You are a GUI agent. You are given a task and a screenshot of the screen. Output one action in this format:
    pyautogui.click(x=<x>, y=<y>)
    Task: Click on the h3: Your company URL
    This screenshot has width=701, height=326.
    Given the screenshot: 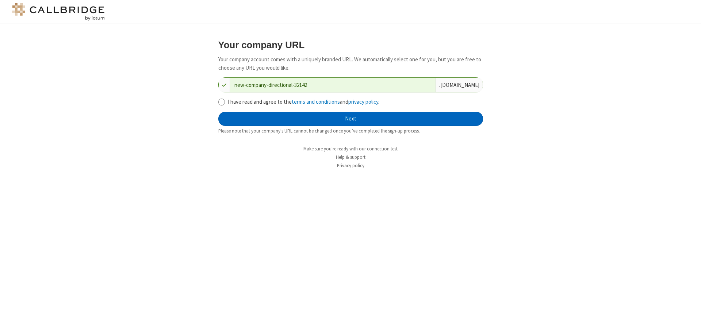 What is the action you would take?
    pyautogui.click(x=351, y=45)
    